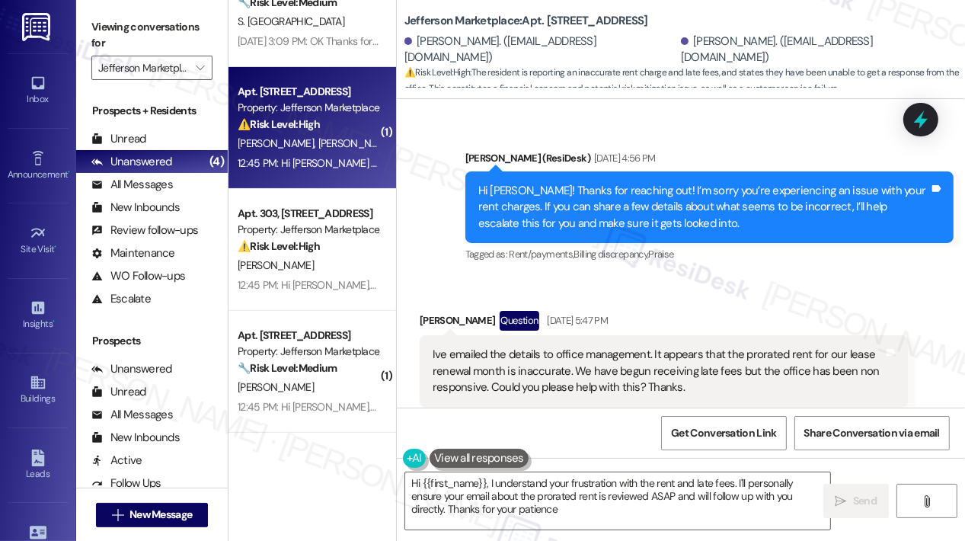 Image resolution: width=965 pixels, height=541 pixels. I want to click on span: Praise, so click(660, 254).